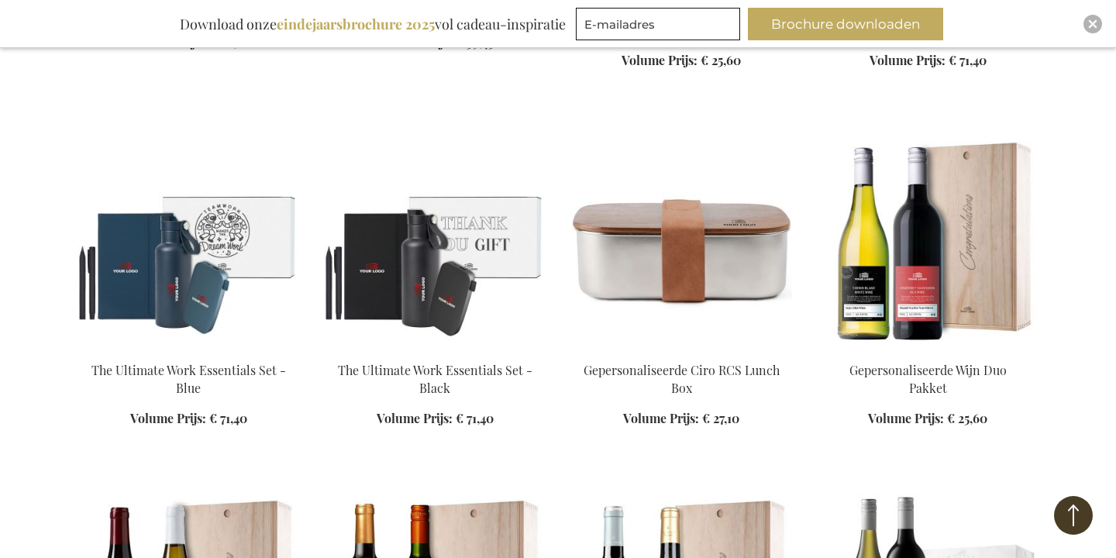  I want to click on a: Volume Prijs: € 27,10, so click(681, 418).